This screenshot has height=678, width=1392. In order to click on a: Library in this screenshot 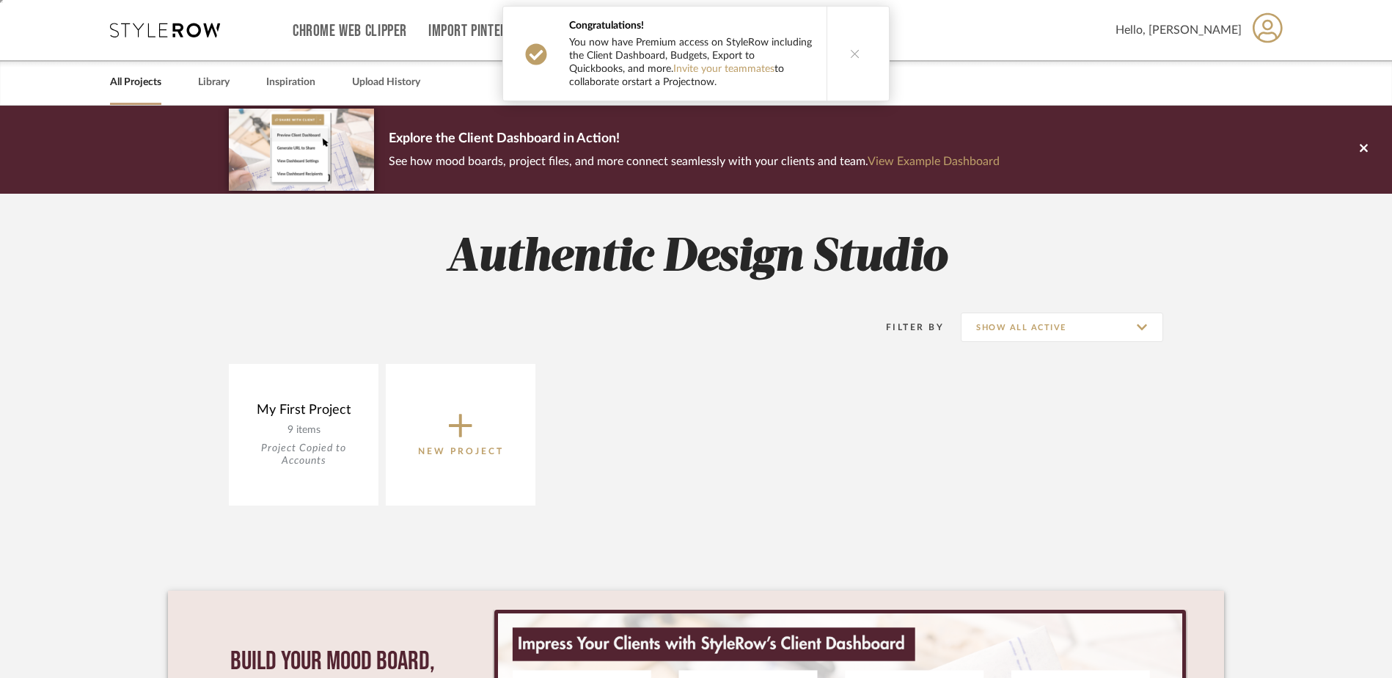, I will do `click(213, 82)`.